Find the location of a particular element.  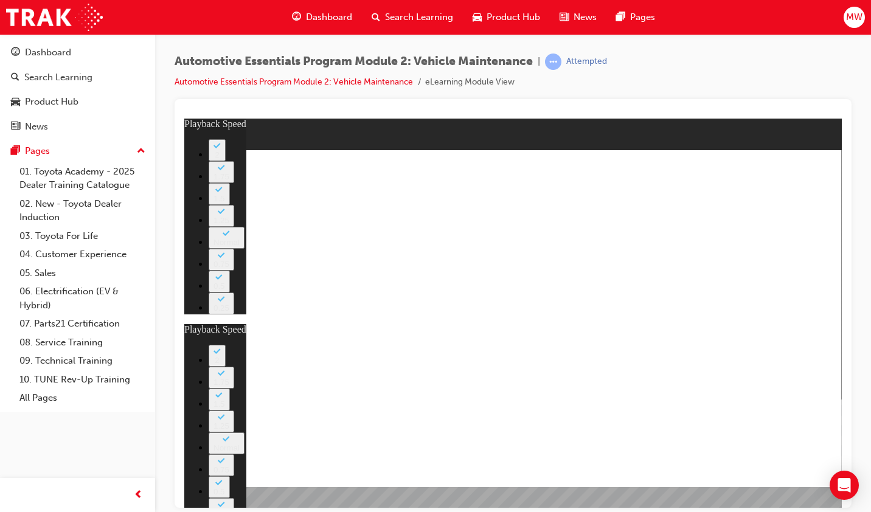

button: Pages is located at coordinates (77, 151).